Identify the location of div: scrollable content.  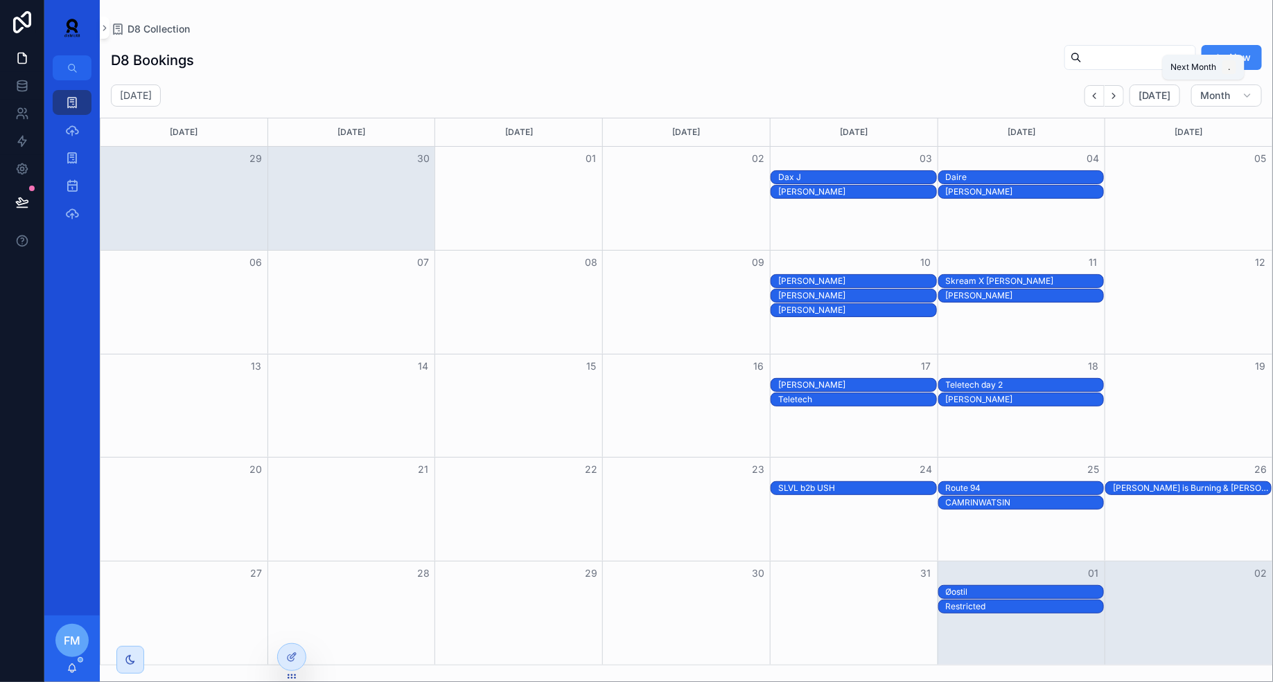
(72, 162).